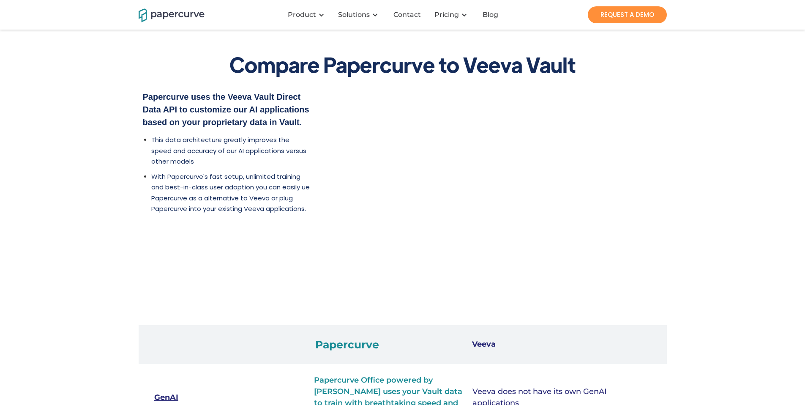 This screenshot has width=805, height=405. What do you see at coordinates (490, 15) in the screenshot?
I see `div: Blog` at bounding box center [490, 15].